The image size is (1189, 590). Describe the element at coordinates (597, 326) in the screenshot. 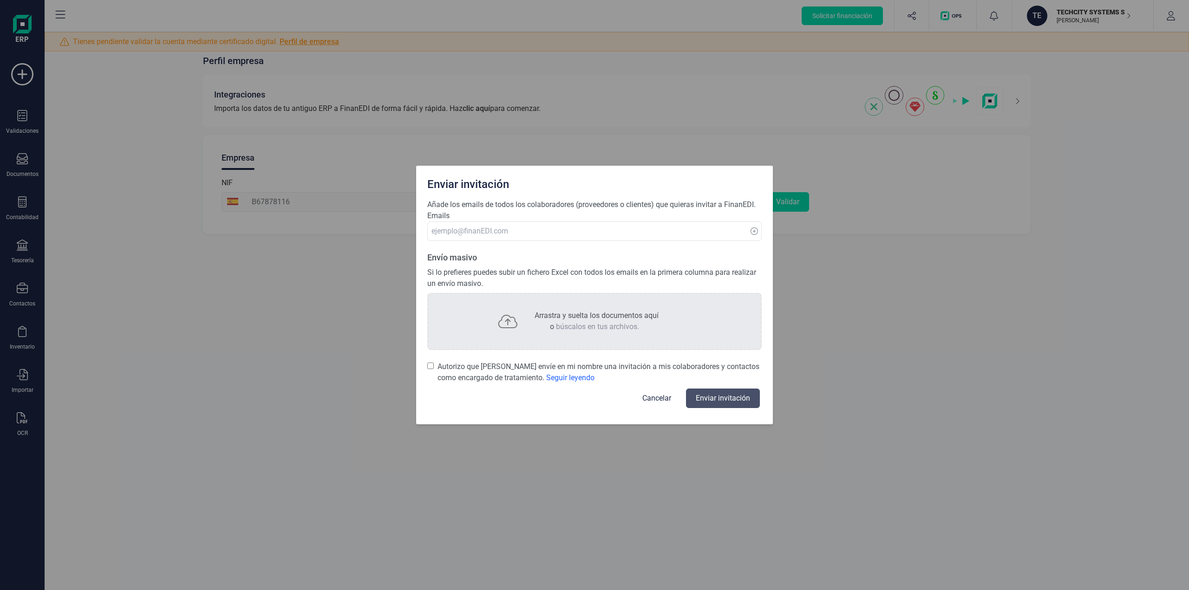

I see `span: búscalos en tus archivos.` at that location.